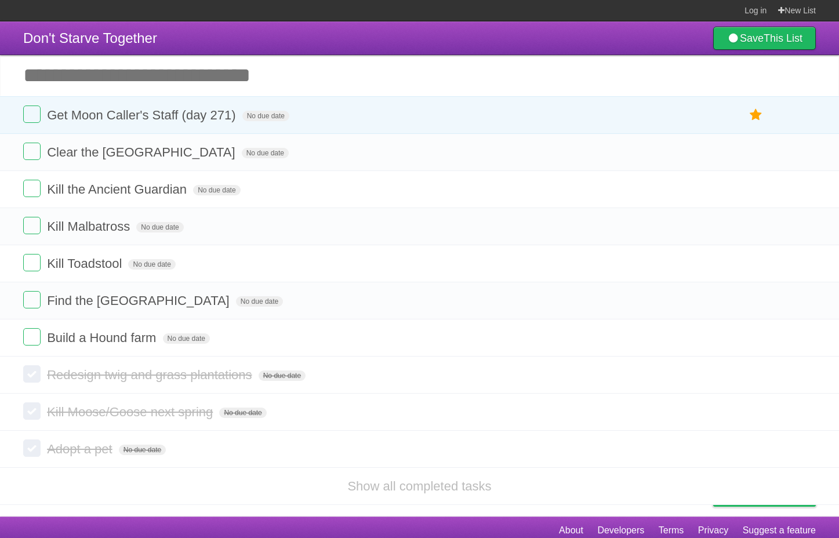 This screenshot has width=839, height=538. Describe the element at coordinates (143, 115) in the screenshot. I see `span: Get Moon Caller's Staff (day 271)` at that location.